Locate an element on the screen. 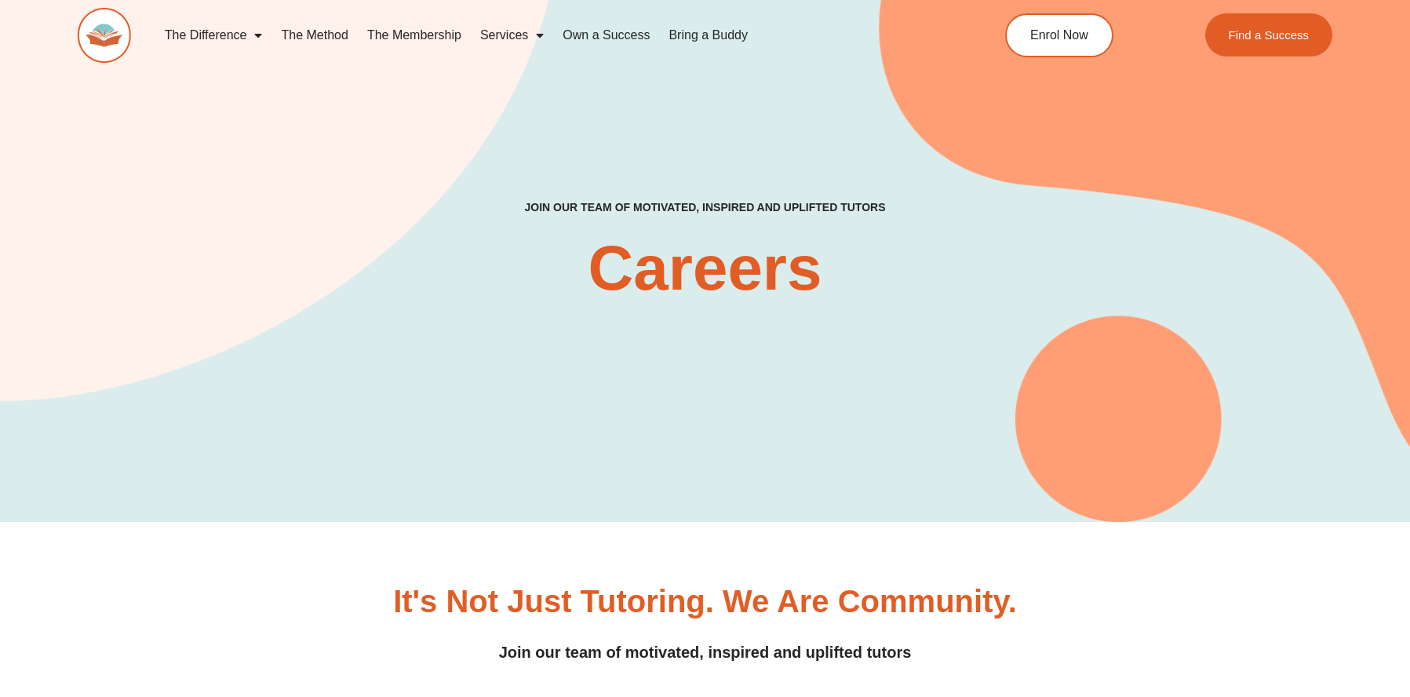 The width and height of the screenshot is (1410, 697). a: Enrol Now is located at coordinates (1059, 35).